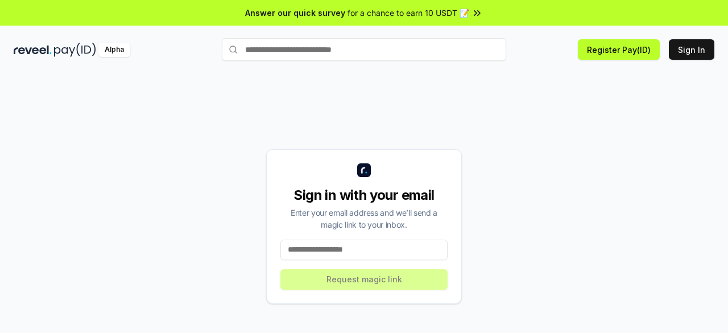 The image size is (728, 333). What do you see at coordinates (408, 13) in the screenshot?
I see `span: for a chance to earn 10 USDT 📝` at bounding box center [408, 13].